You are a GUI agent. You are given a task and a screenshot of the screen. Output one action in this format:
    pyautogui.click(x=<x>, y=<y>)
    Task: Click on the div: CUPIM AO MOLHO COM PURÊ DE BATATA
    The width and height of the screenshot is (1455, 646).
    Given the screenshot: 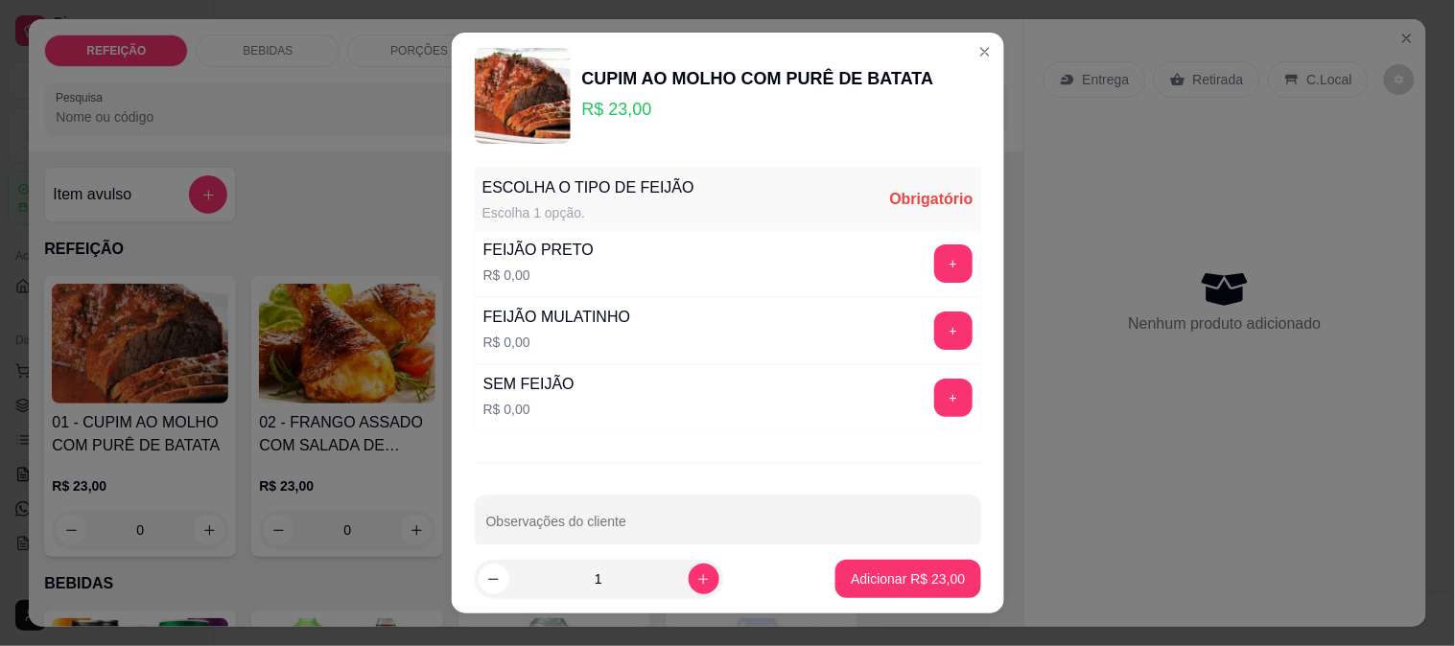 What is the action you would take?
    pyautogui.click(x=758, y=79)
    